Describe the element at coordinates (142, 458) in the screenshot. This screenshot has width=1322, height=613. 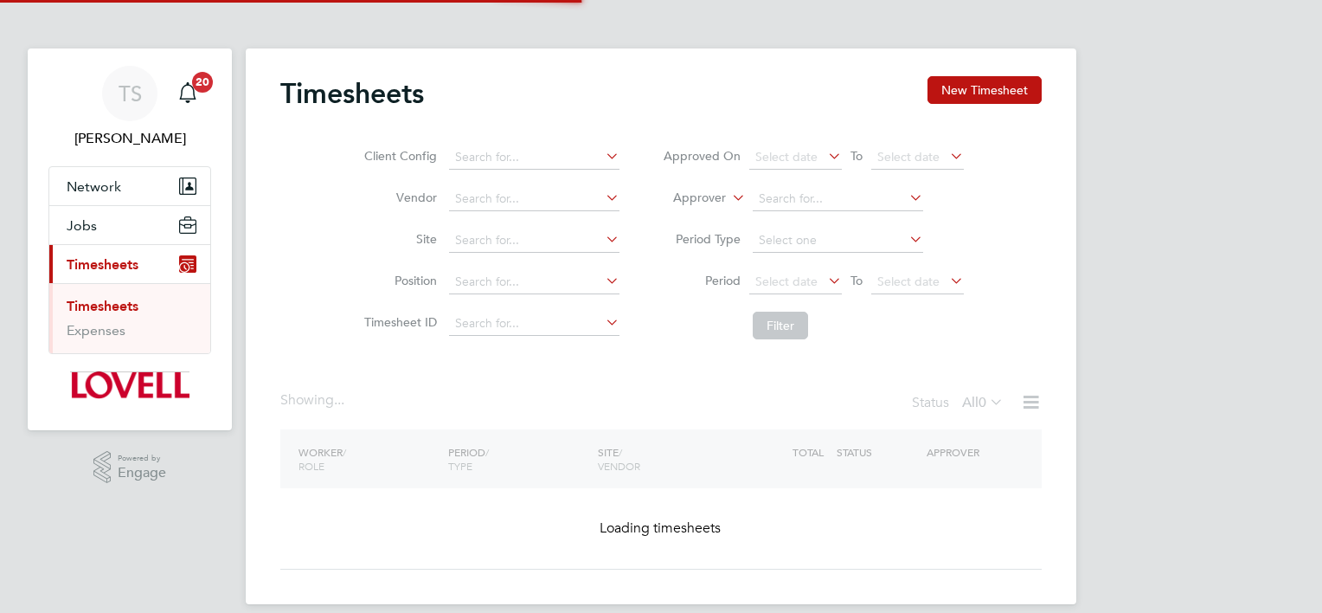
I see `span: Powered by` at that location.